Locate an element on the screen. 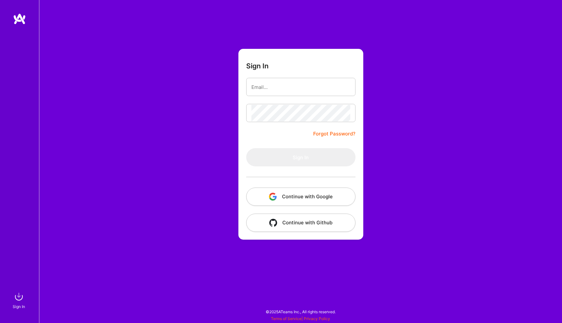 Image resolution: width=562 pixels, height=323 pixels. a: Privacy Policy is located at coordinates (317, 318).